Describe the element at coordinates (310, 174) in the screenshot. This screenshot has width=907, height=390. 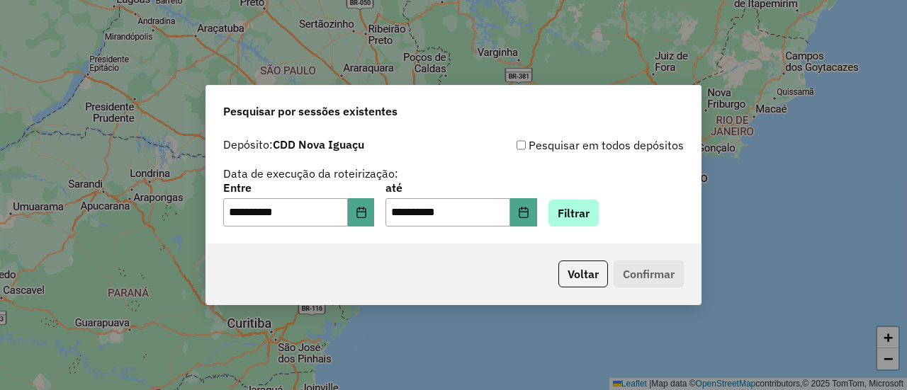
I see `label: Data de execução da roteirização:` at that location.